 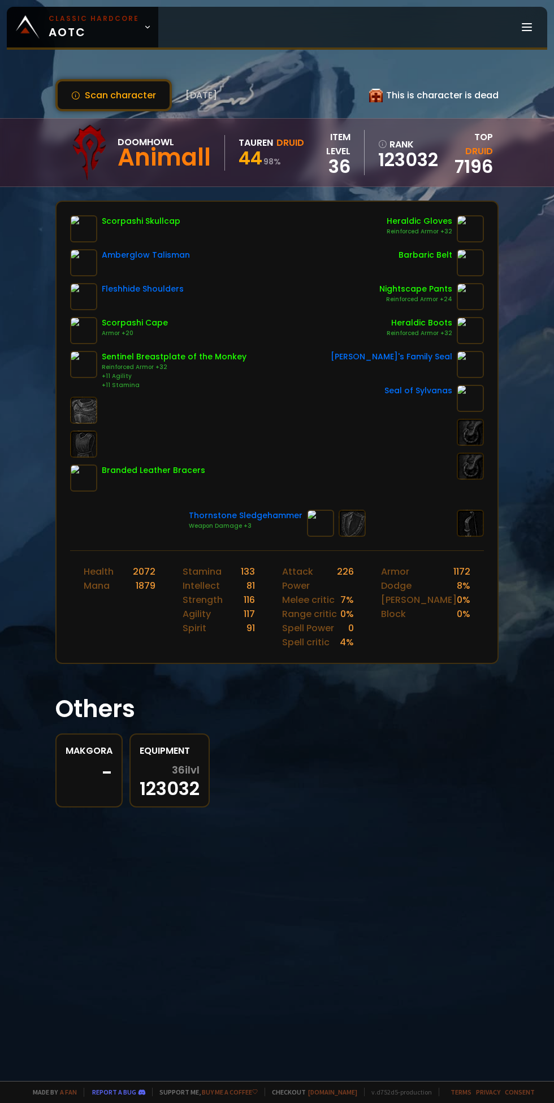 I want to click on a: 7196, so click(x=474, y=166).